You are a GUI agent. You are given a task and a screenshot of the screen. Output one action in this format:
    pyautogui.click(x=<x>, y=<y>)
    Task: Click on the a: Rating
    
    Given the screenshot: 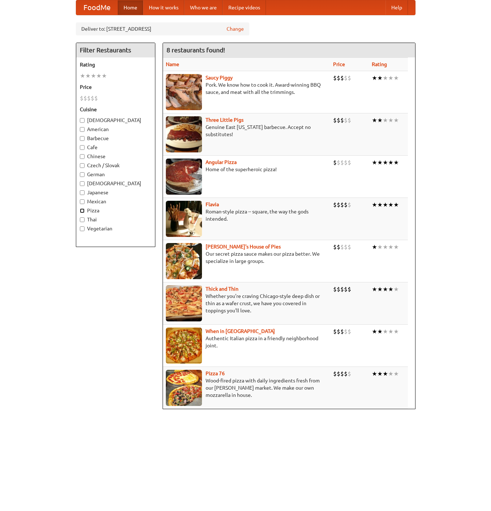 What is the action you would take?
    pyautogui.click(x=379, y=64)
    